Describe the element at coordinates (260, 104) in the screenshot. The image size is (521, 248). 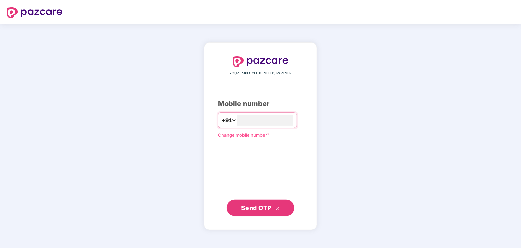
I see `div: Mobile number` at that location.